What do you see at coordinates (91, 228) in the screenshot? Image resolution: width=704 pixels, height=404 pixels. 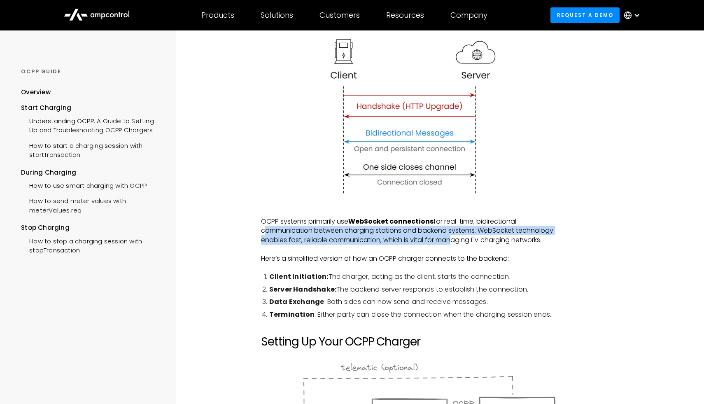 I see `div: Stop Charging` at bounding box center [91, 228].